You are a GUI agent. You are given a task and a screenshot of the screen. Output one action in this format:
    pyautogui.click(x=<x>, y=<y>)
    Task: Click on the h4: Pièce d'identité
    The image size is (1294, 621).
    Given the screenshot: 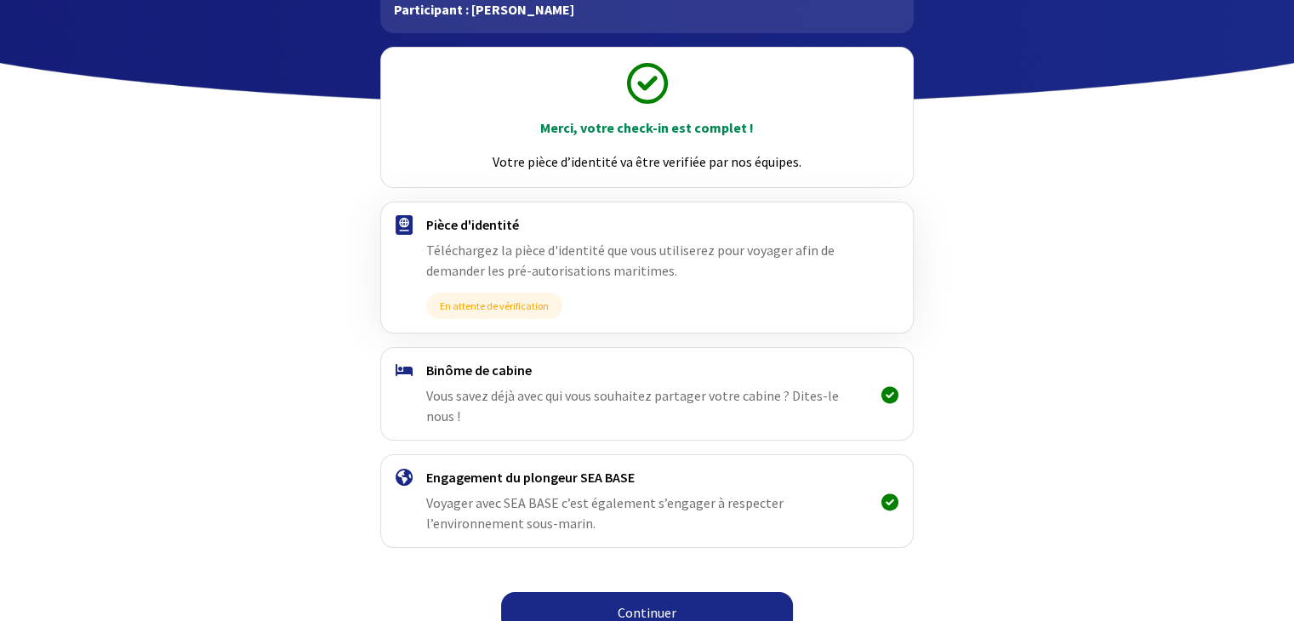 What is the action you would take?
    pyautogui.click(x=646, y=225)
    